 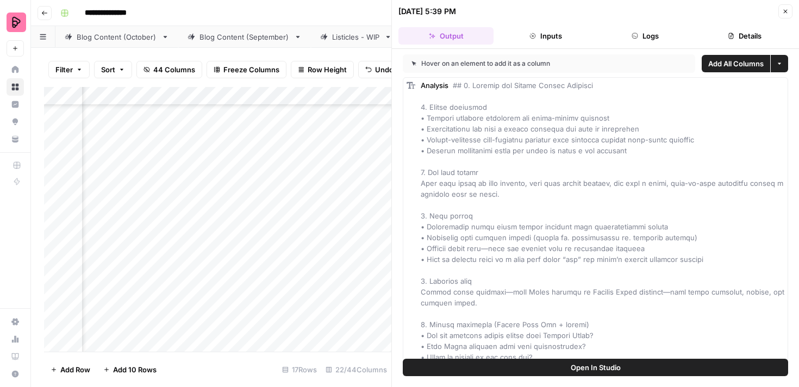 I want to click on span: Filter, so click(x=64, y=70).